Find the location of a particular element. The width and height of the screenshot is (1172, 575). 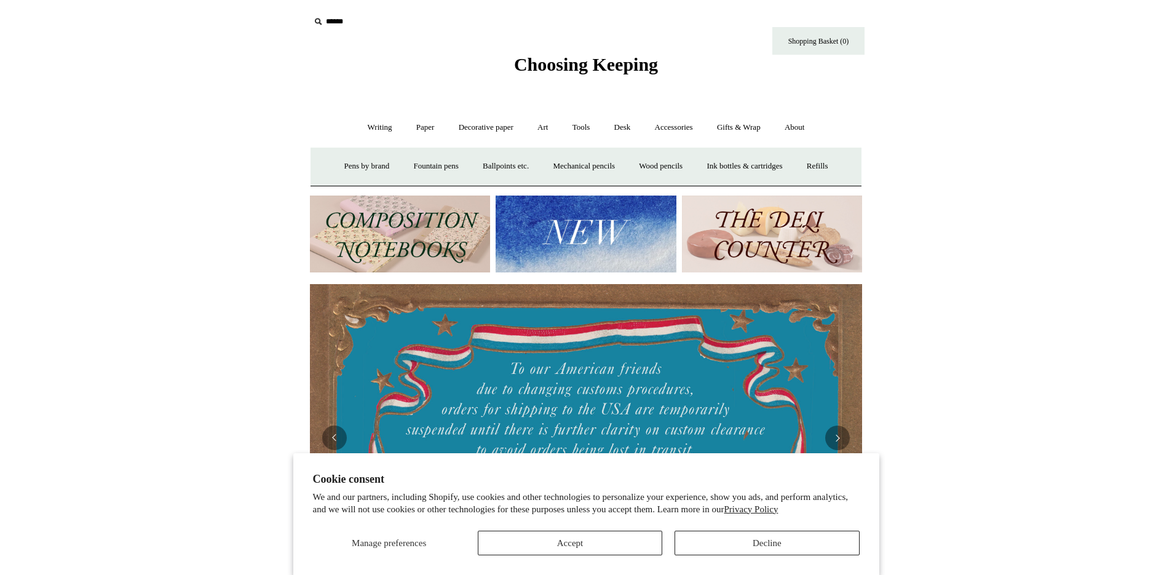

a: Art is located at coordinates (542, 127).